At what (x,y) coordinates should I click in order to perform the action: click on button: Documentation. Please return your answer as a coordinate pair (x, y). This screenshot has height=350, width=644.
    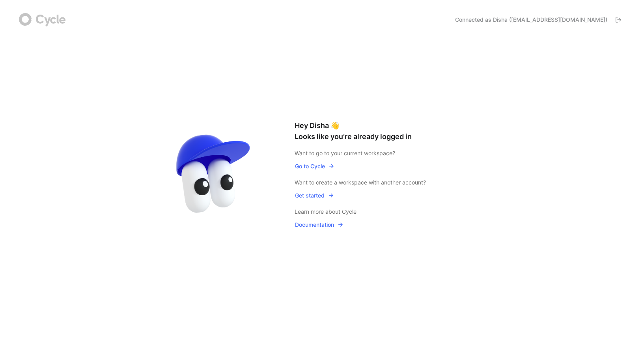
    Looking at the image, I should click on (319, 225).